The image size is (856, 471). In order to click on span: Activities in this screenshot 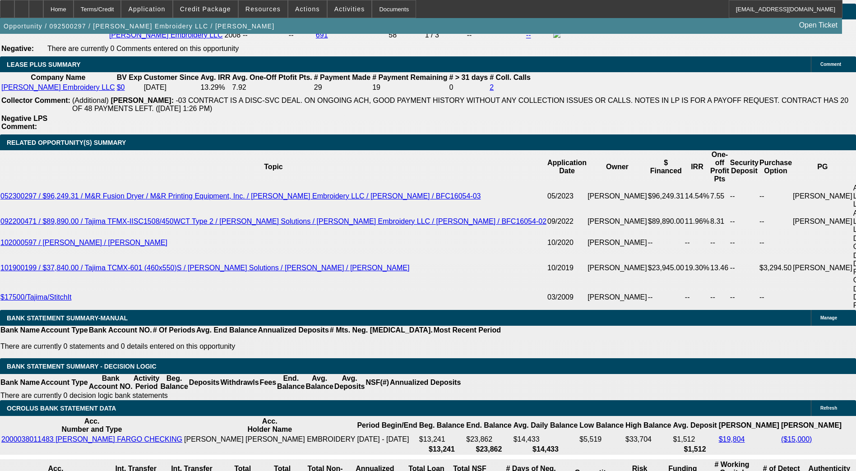, I will do `click(350, 9)`.